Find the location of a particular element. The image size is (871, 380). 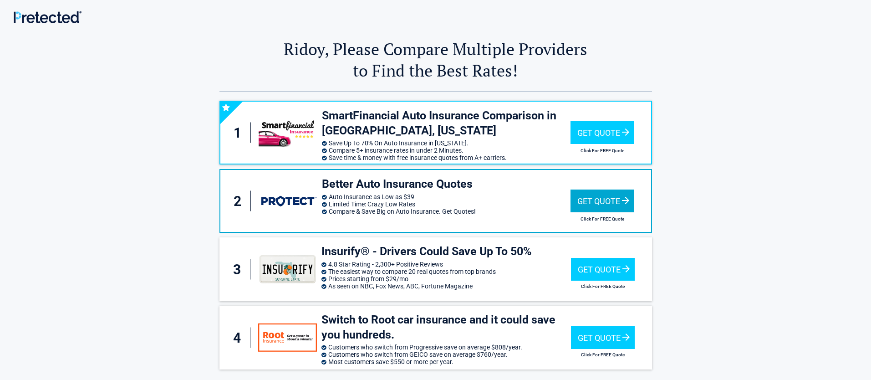

img: protect's logo is located at coordinates (288, 201).